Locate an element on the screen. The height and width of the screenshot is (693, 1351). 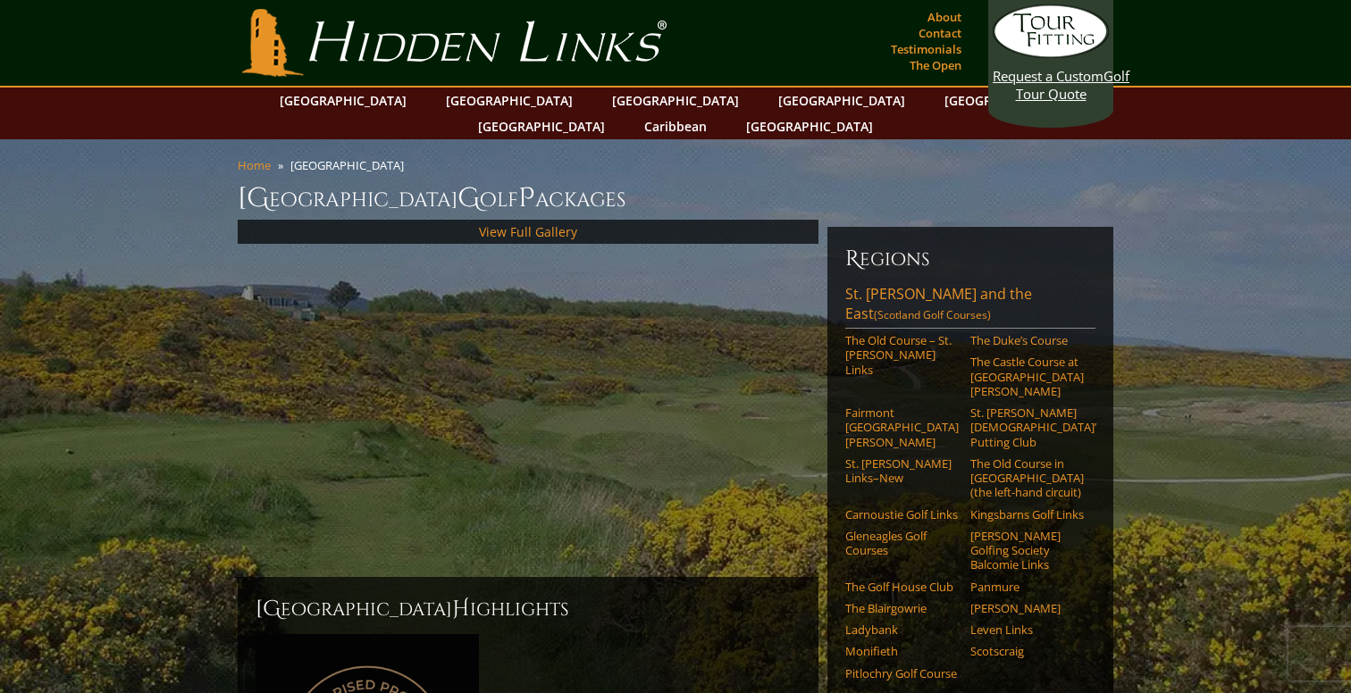
h6: Regions is located at coordinates (970, 259).